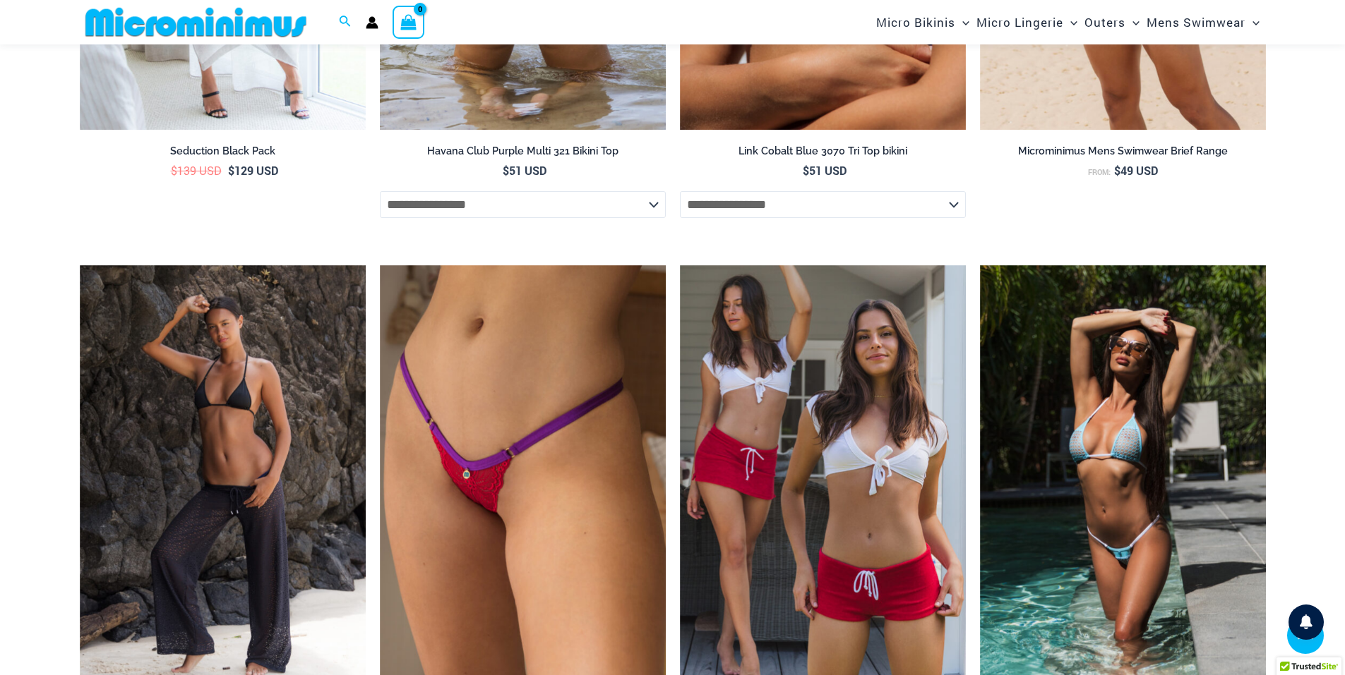  I want to click on span: From:, so click(1099, 172).